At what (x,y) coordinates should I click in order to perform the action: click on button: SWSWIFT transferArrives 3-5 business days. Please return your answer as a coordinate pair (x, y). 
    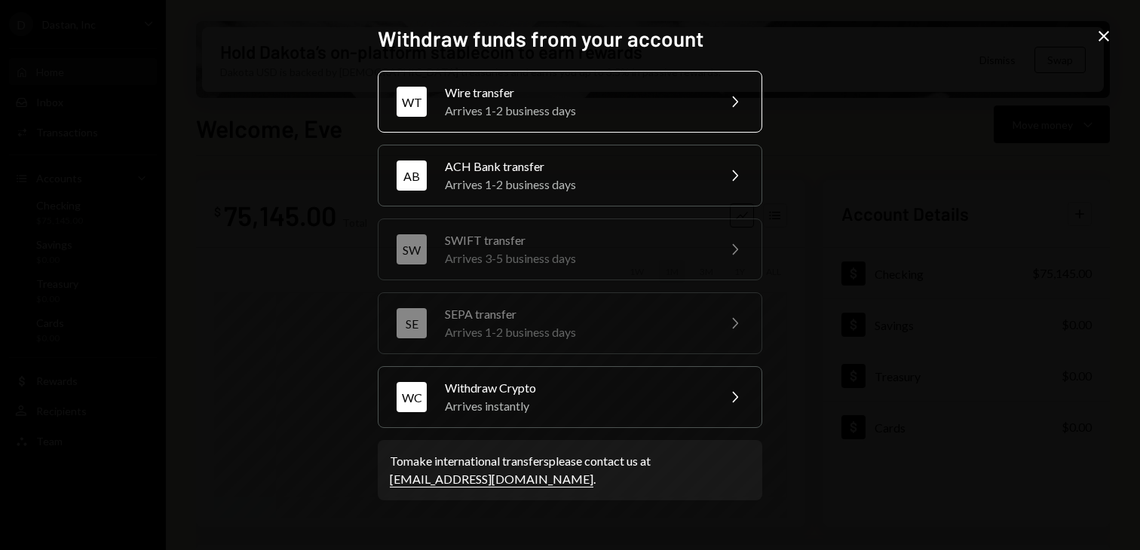
    Looking at the image, I should click on (570, 249).